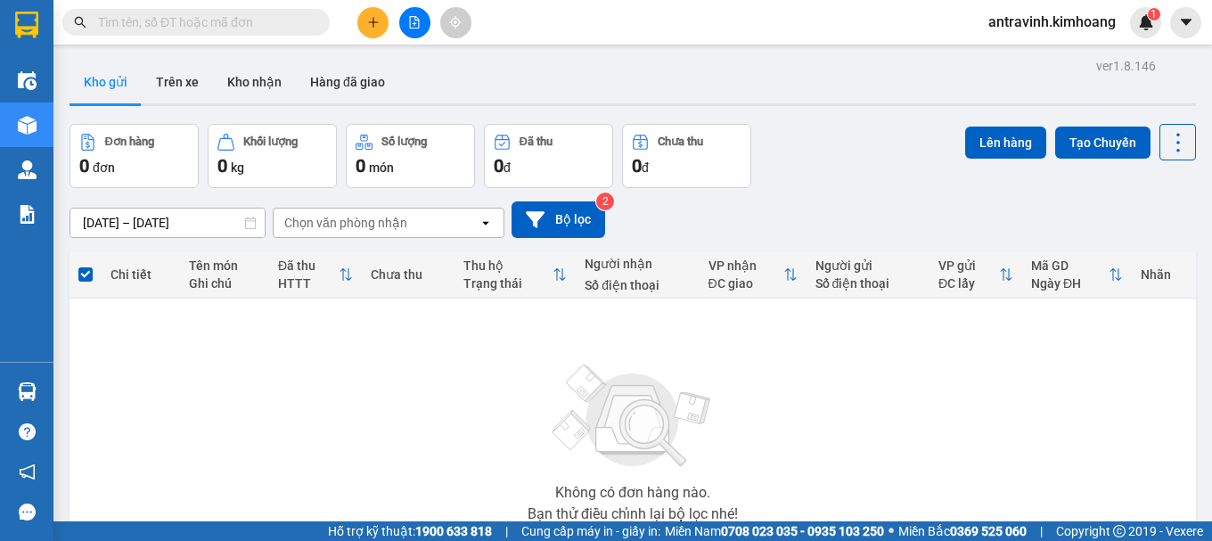  Describe the element at coordinates (105, 82) in the screenshot. I see `button: Kho gửi` at that location.